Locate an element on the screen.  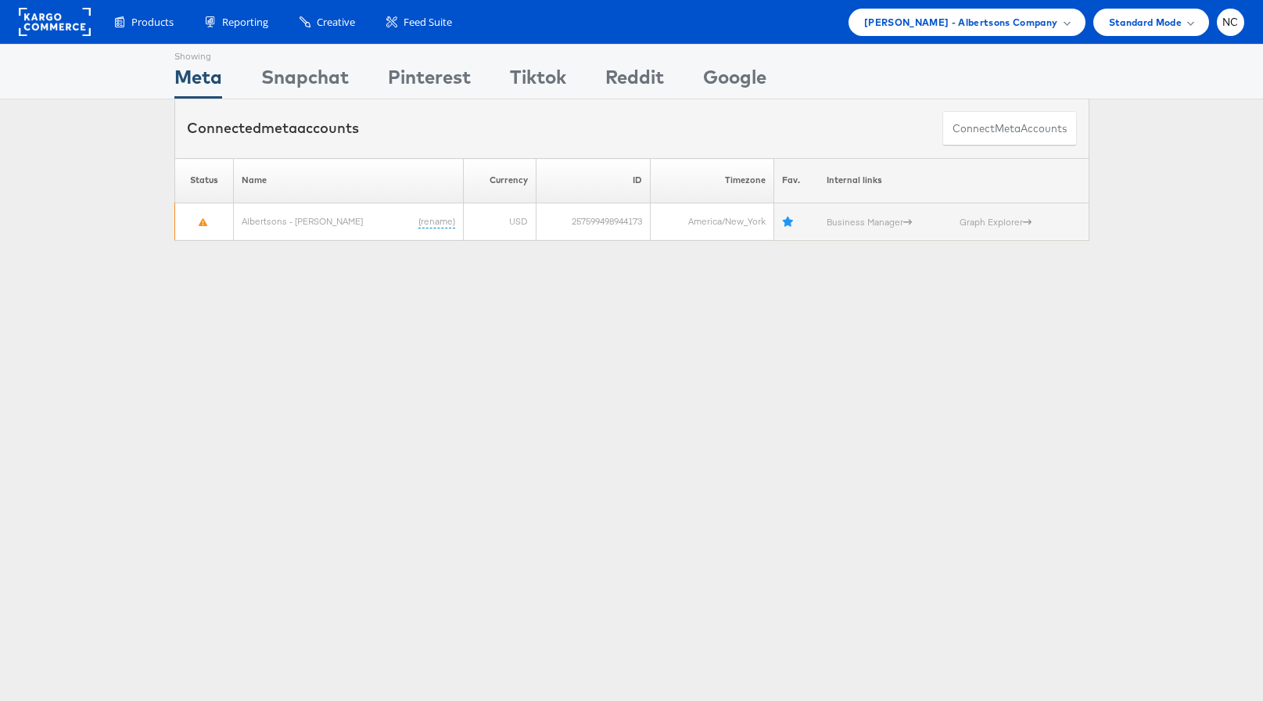
span: Products is located at coordinates (152, 22).